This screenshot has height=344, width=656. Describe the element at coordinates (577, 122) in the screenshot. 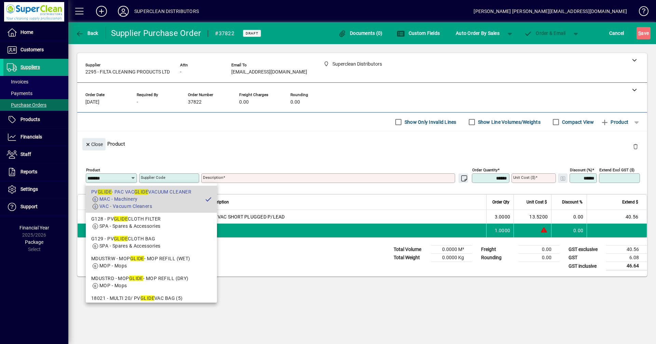

I see `label: Compact View` at that location.